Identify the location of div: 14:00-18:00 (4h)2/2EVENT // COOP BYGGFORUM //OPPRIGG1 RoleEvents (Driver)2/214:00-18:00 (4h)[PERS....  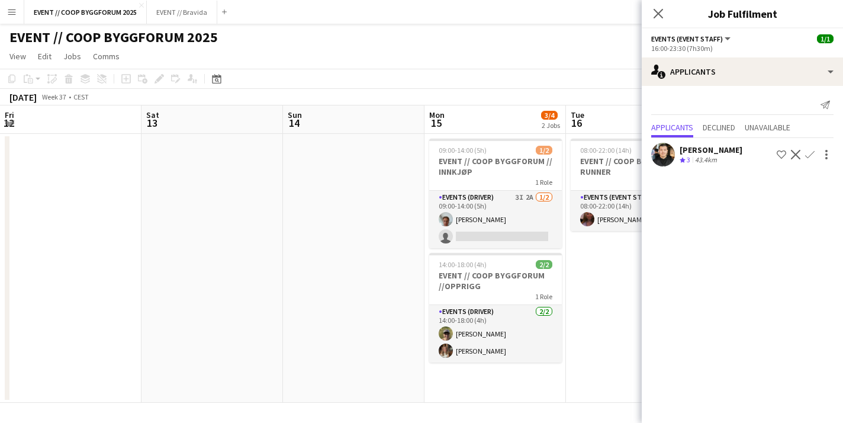
(495, 307).